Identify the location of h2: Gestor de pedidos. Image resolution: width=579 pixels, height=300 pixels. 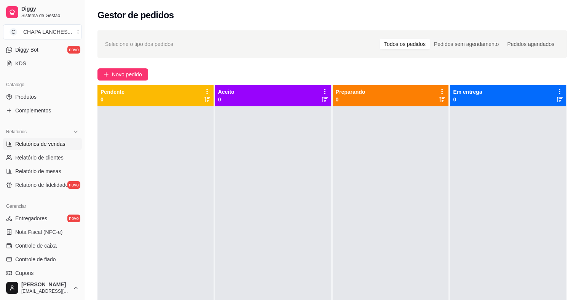
(135, 15).